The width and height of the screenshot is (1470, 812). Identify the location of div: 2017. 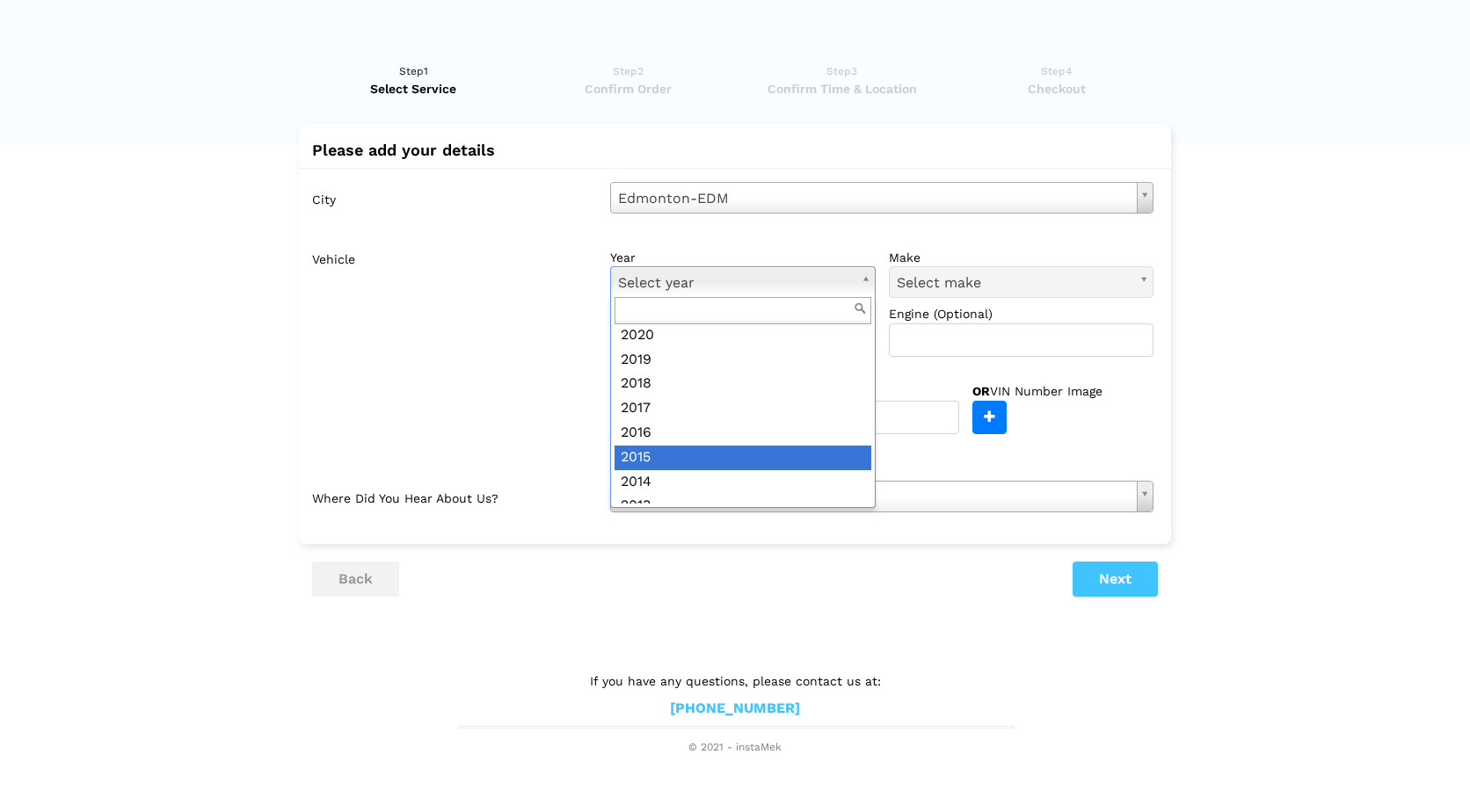
(743, 409).